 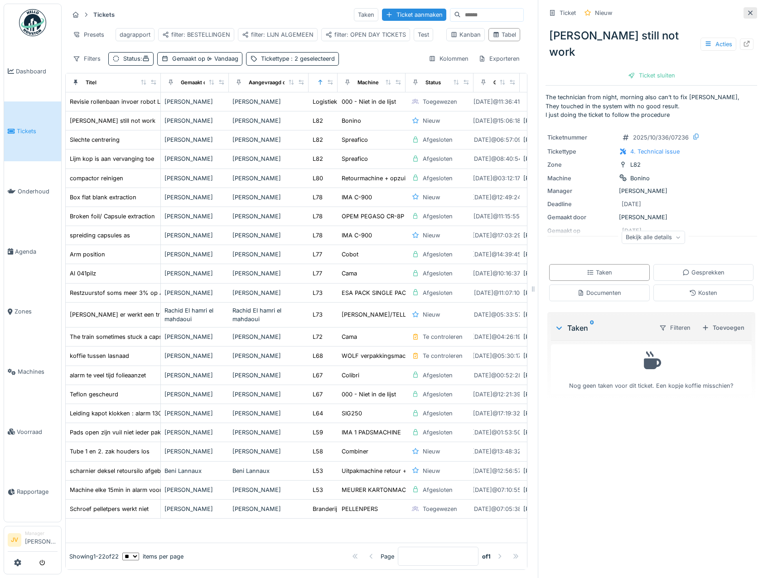 I want to click on div: Rachid El hamri el mahdaoui, so click(x=195, y=315).